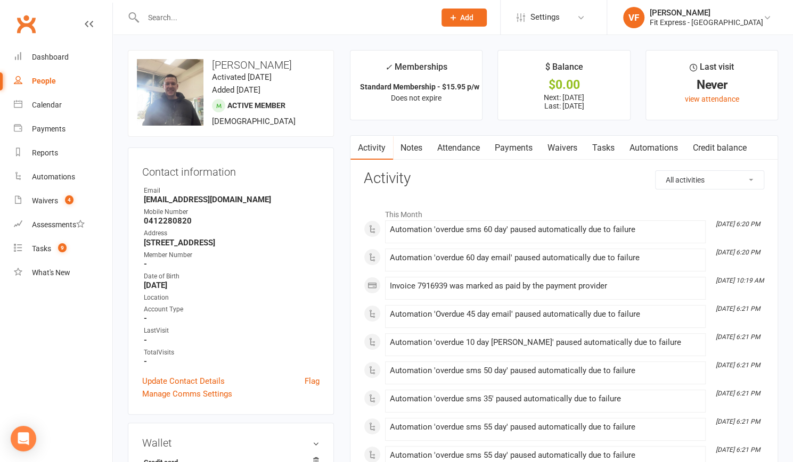  What do you see at coordinates (420, 87) in the screenshot?
I see `strong: Standard Membership - $15.95 p/w` at bounding box center [420, 87].